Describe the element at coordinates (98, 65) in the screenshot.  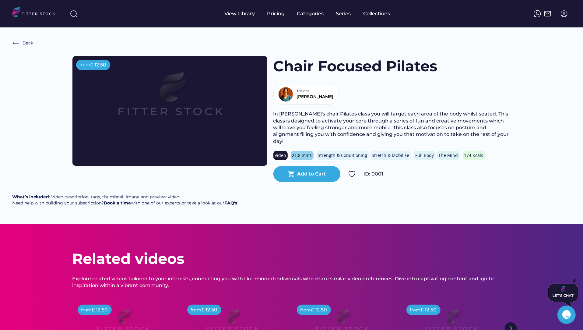
I see `div: £ 12.50` at that location.